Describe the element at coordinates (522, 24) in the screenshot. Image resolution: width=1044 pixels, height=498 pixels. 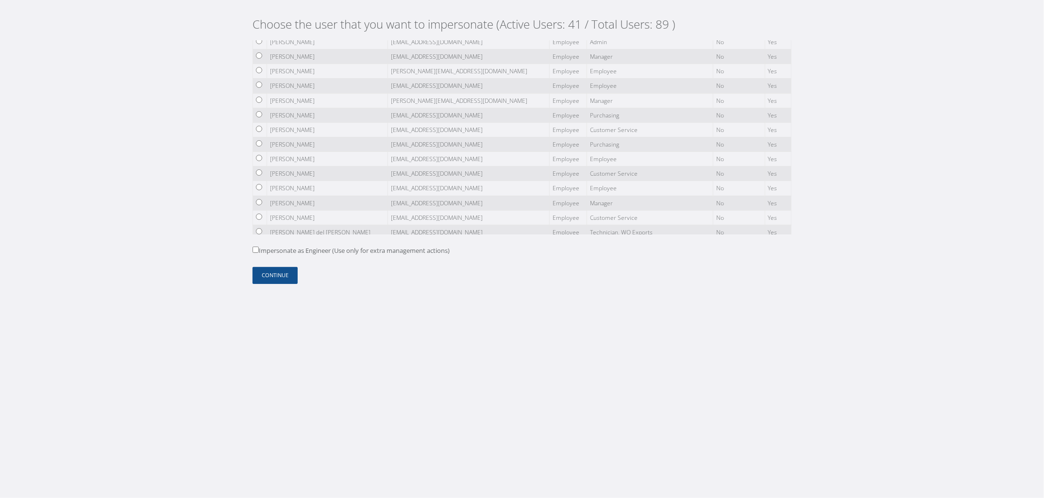
I see `h2: Choose the user that you want to impersonate (Active Users: 41 / Total Users: 89 )` at that location.